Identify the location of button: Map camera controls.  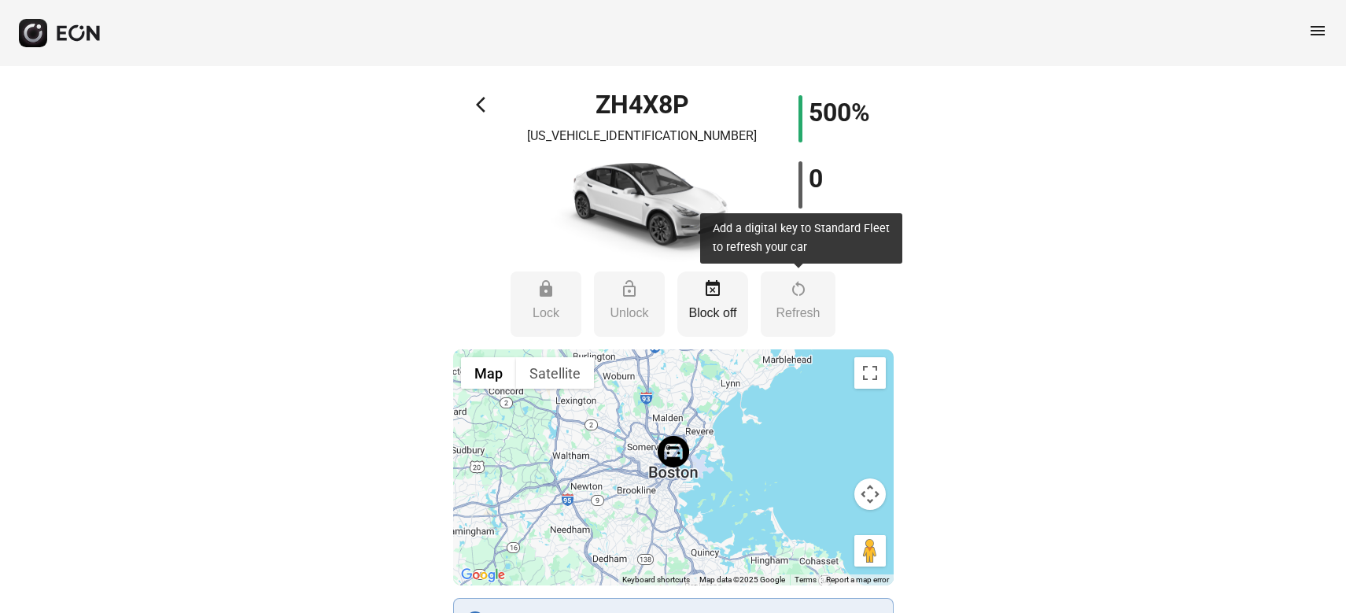
(870, 494).